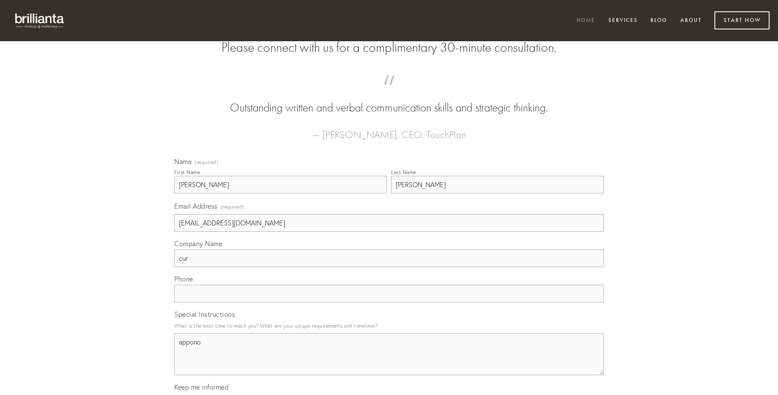 The image size is (778, 395). Describe the element at coordinates (741, 20) in the screenshot. I see `a: Start Now` at that location.